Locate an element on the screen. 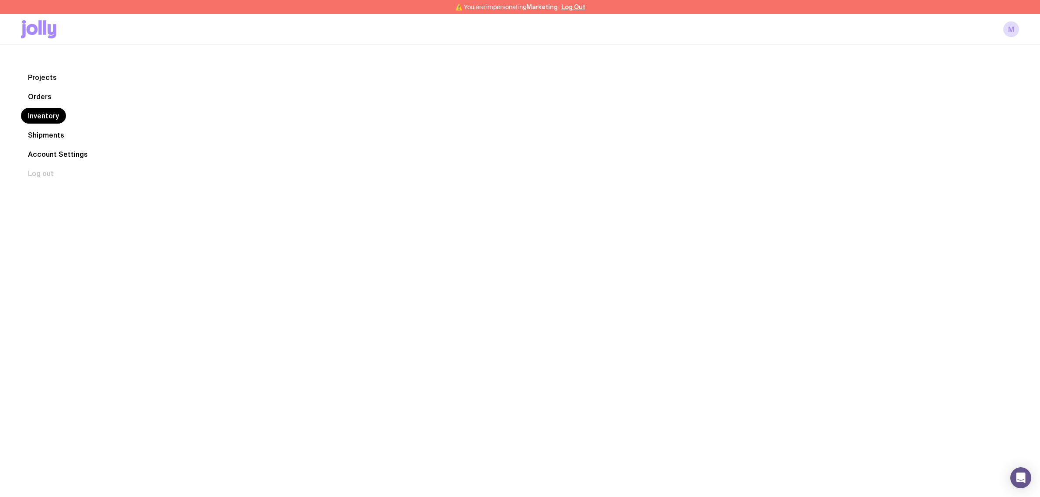 This screenshot has width=1040, height=497. a: Shipments is located at coordinates (46, 135).